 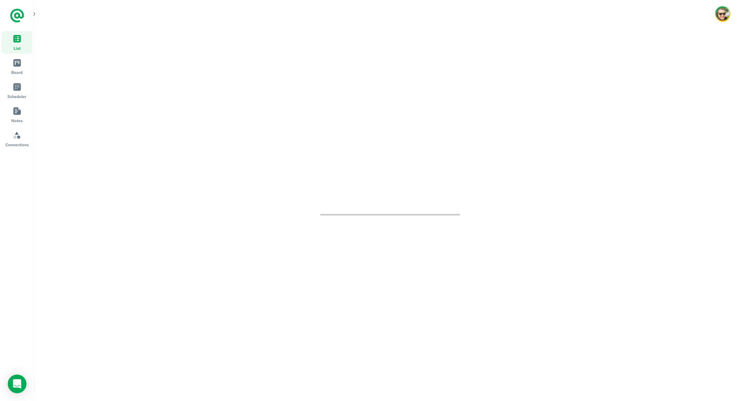 I want to click on span: List, so click(x=17, y=48).